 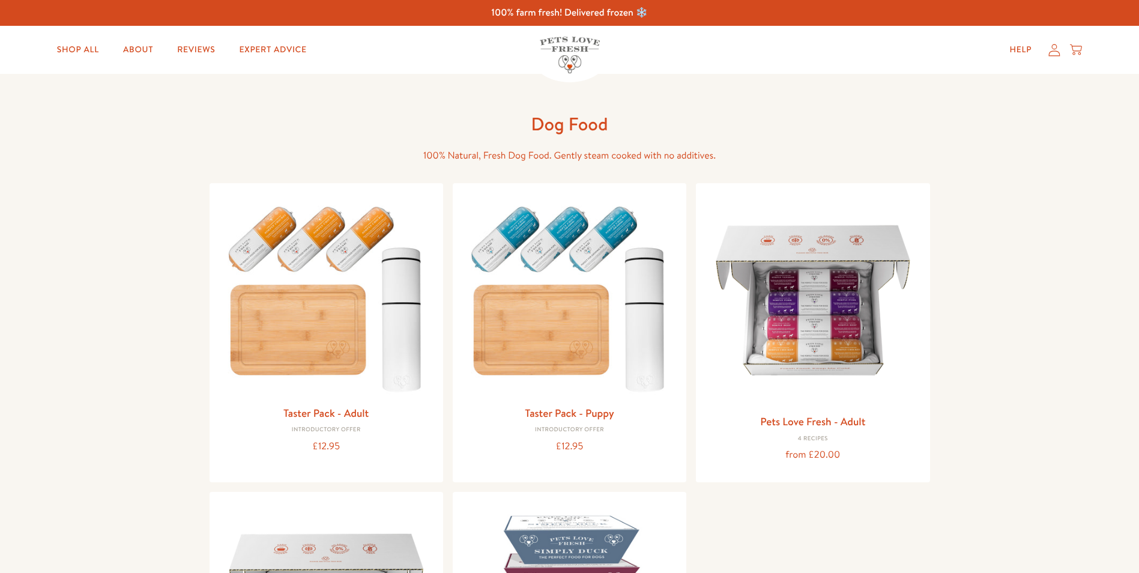 What do you see at coordinates (1020, 50) in the screenshot?
I see `a: Help` at bounding box center [1020, 50].